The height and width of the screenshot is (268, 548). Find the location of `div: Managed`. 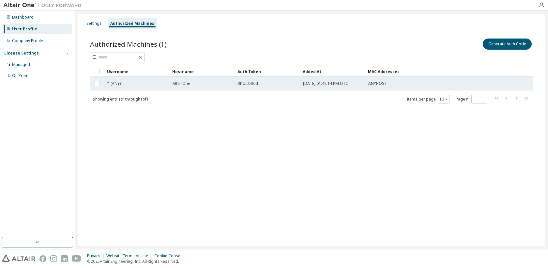

div: Managed is located at coordinates (21, 65).